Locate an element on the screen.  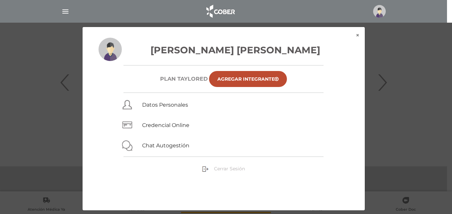
img: Cober_menu-lines-white.svg is located at coordinates (65, 11).